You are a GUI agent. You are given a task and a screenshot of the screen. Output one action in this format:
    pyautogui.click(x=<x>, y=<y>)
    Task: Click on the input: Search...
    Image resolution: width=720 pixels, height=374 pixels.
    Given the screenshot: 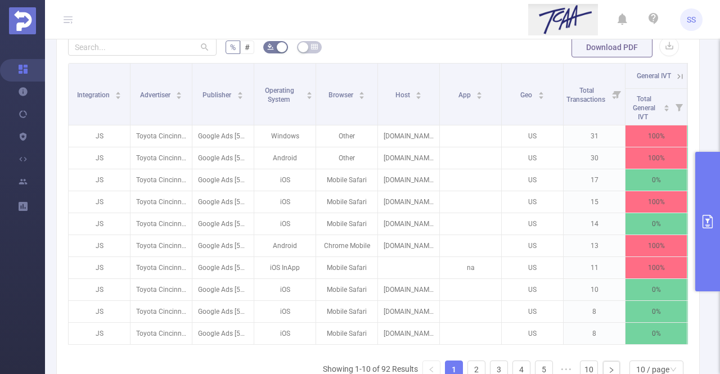 What is the action you would take?
    pyautogui.click(x=142, y=47)
    